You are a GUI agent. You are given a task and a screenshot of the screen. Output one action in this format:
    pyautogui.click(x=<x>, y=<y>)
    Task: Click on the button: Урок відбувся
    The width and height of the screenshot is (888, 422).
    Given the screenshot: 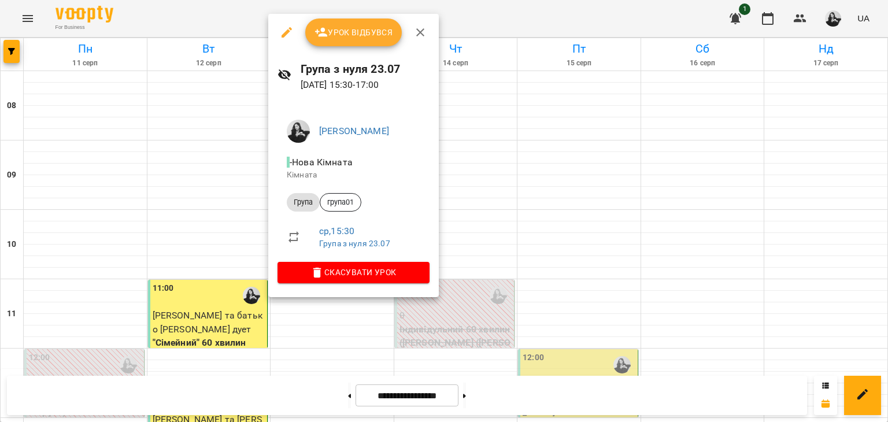 What is the action you would take?
    pyautogui.click(x=354, y=32)
    